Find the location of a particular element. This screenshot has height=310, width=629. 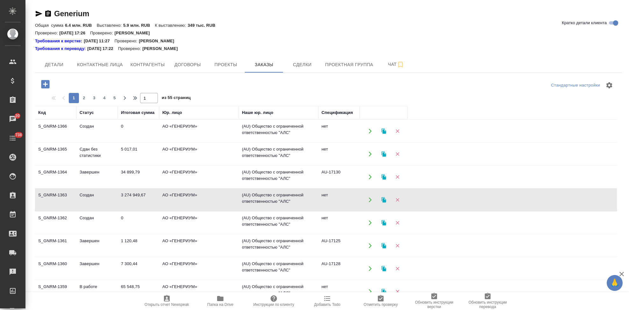

p: Выставлено: is located at coordinates (110, 25).